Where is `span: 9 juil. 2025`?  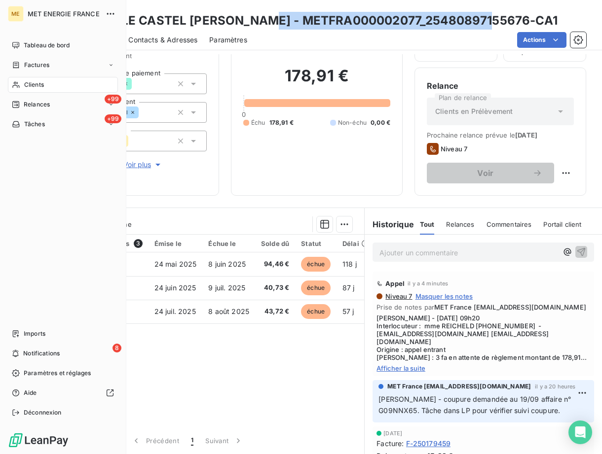 span: 9 juil. 2025 is located at coordinates (226, 288).